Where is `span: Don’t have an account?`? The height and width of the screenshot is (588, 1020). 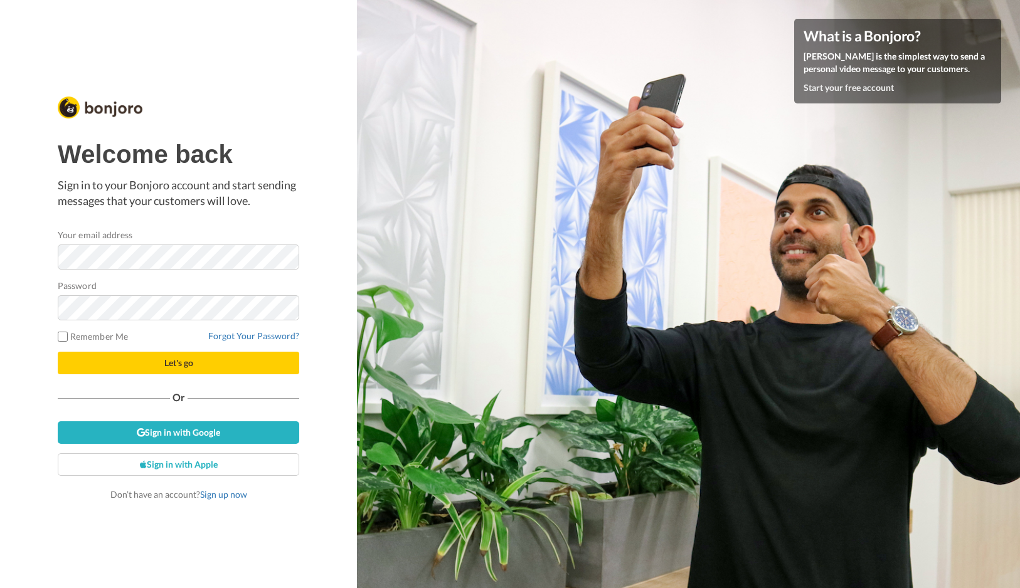
span: Don’t have an account? is located at coordinates (179, 494).